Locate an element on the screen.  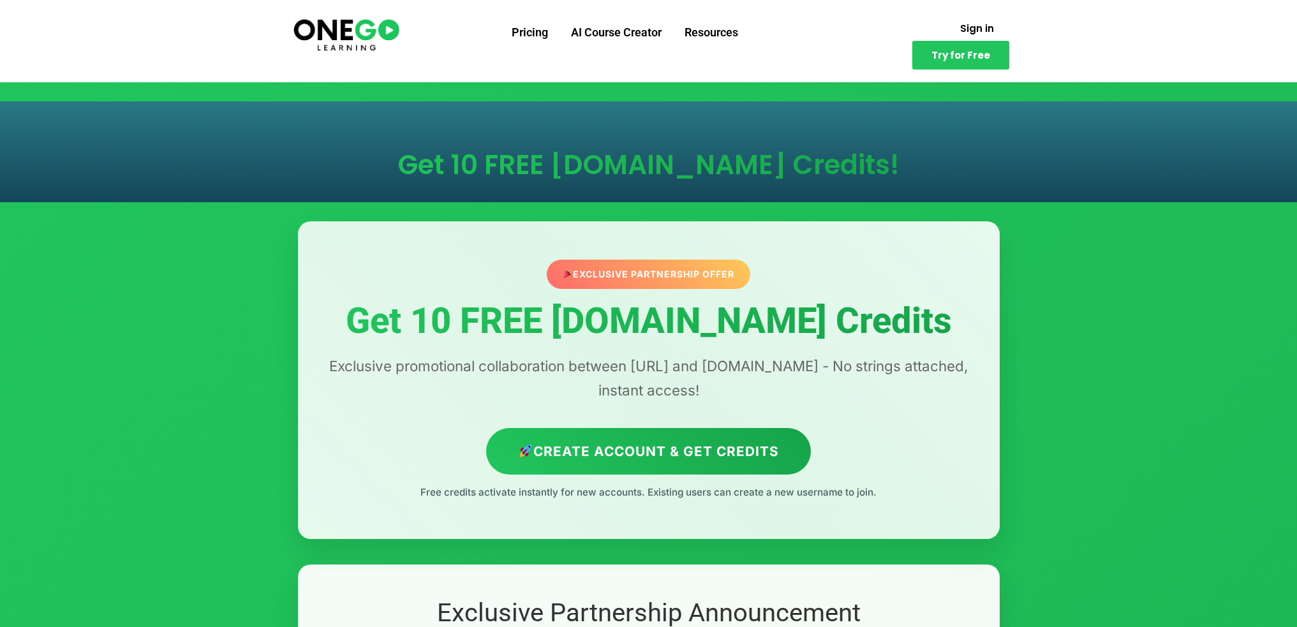
a: Resources is located at coordinates (711, 33).